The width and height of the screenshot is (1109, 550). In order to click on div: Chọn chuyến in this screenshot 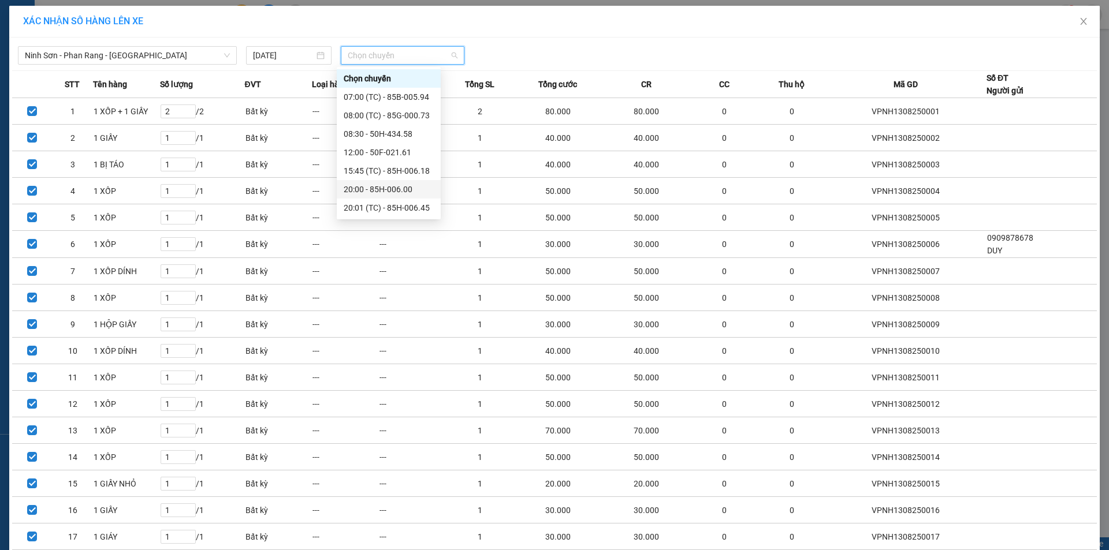, I will do `click(389, 79)`.